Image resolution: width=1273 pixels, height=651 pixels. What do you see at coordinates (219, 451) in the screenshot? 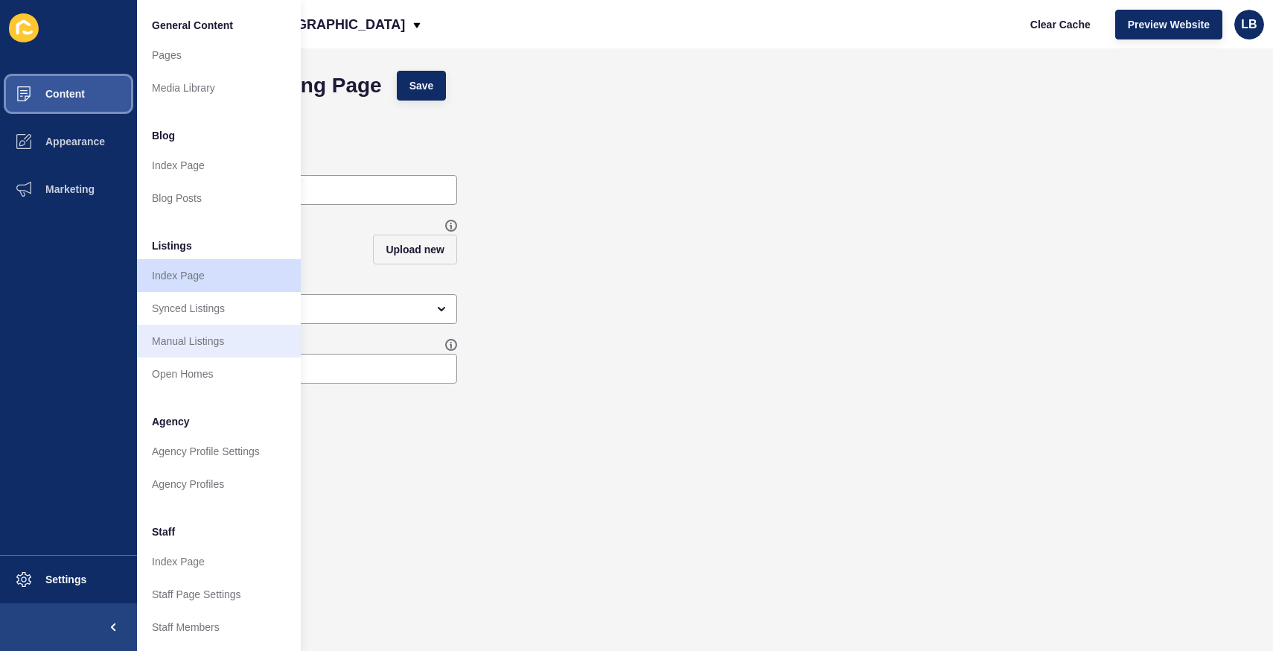
I see `a: Agency Profile Settings` at bounding box center [219, 451].